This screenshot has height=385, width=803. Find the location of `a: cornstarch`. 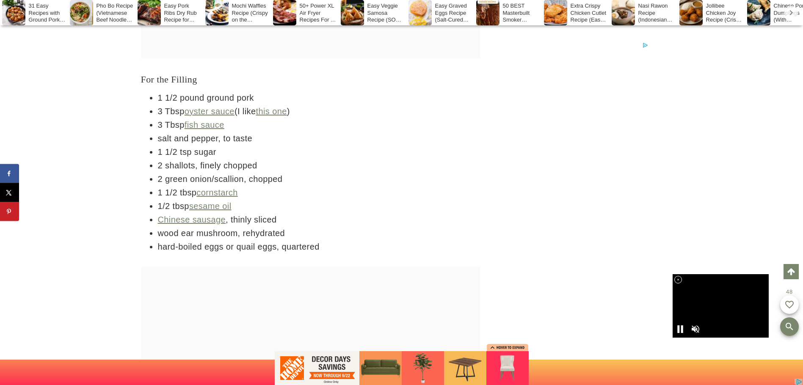

a: cornstarch is located at coordinates (217, 193).